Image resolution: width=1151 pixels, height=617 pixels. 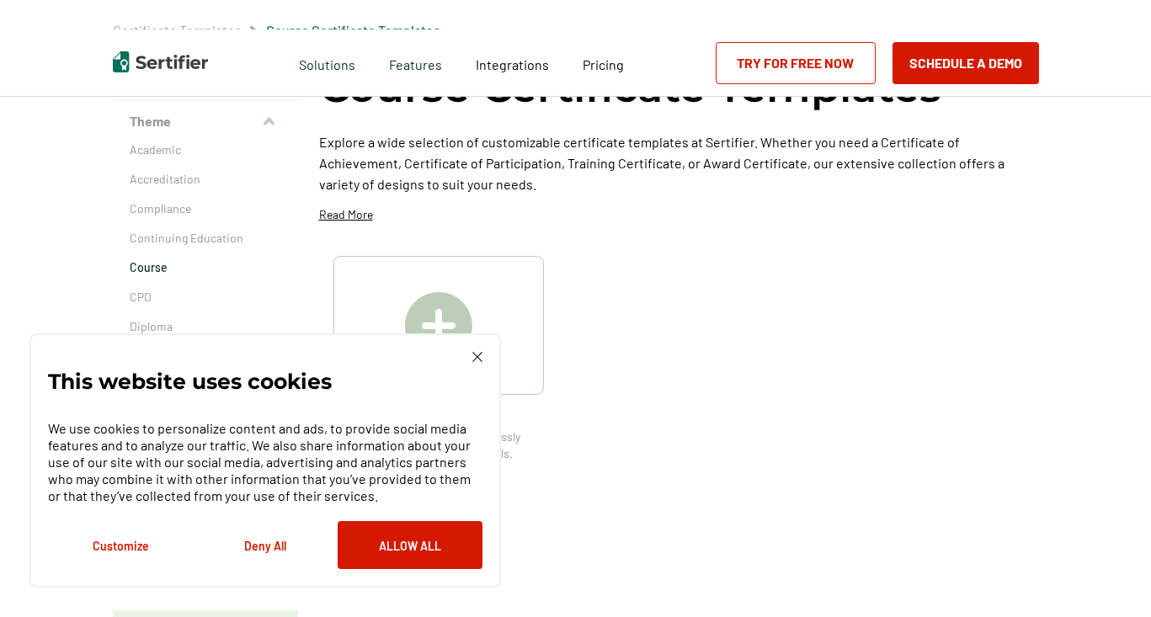 What do you see at coordinates (205, 121) in the screenshot?
I see `button: Theme` at bounding box center [205, 121].